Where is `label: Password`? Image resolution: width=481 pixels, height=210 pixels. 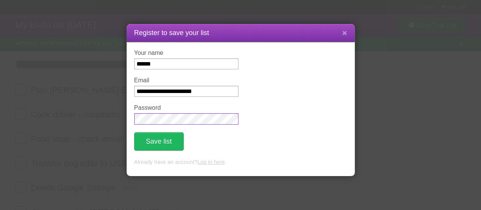 label: Password is located at coordinates (186, 108).